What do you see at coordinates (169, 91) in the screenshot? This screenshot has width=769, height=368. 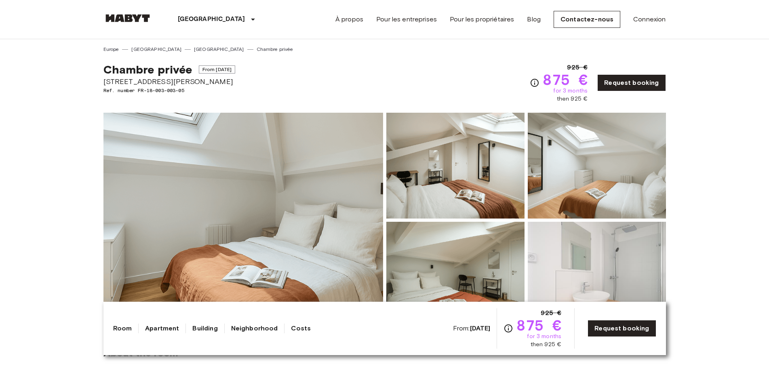 I see `span: Ref. number FR-18-003-003-05` at bounding box center [169, 91].